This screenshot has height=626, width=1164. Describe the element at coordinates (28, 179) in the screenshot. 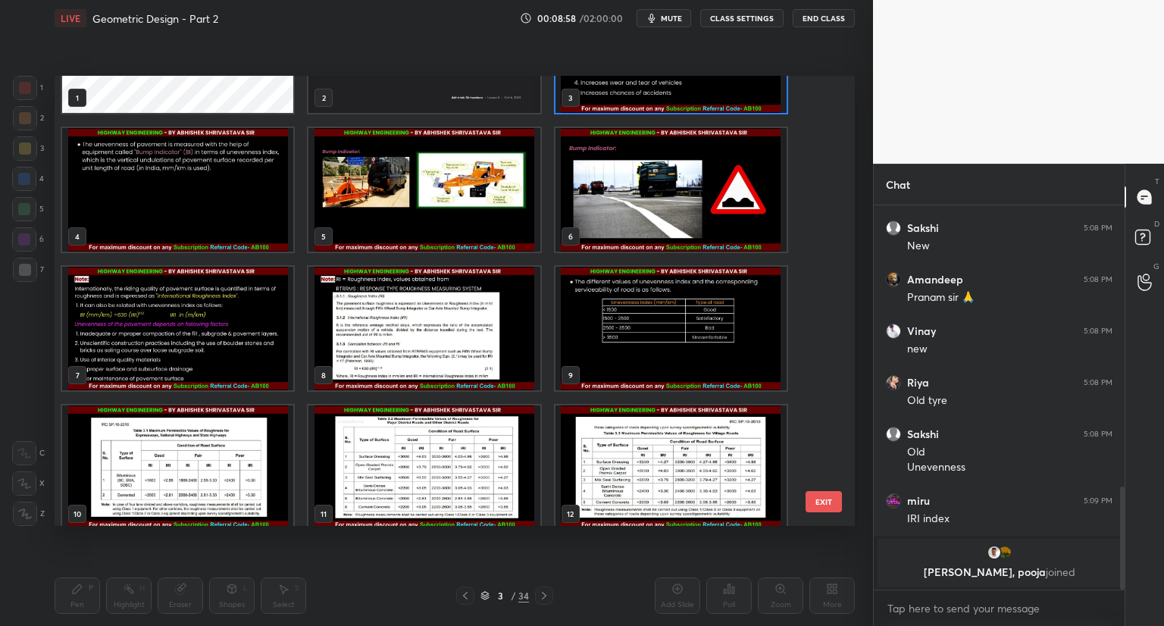

I see `div: 4` at that location.